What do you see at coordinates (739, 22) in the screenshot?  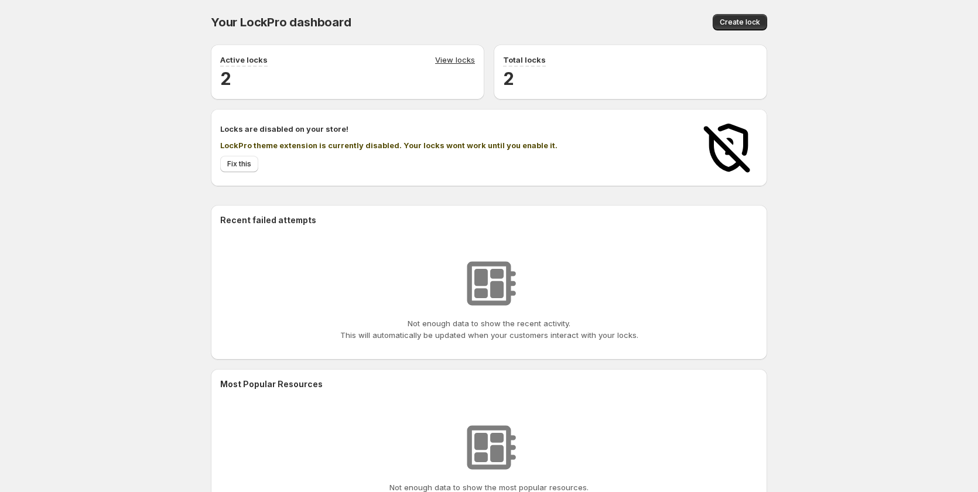 I see `button: Create lock` at bounding box center [739, 22].